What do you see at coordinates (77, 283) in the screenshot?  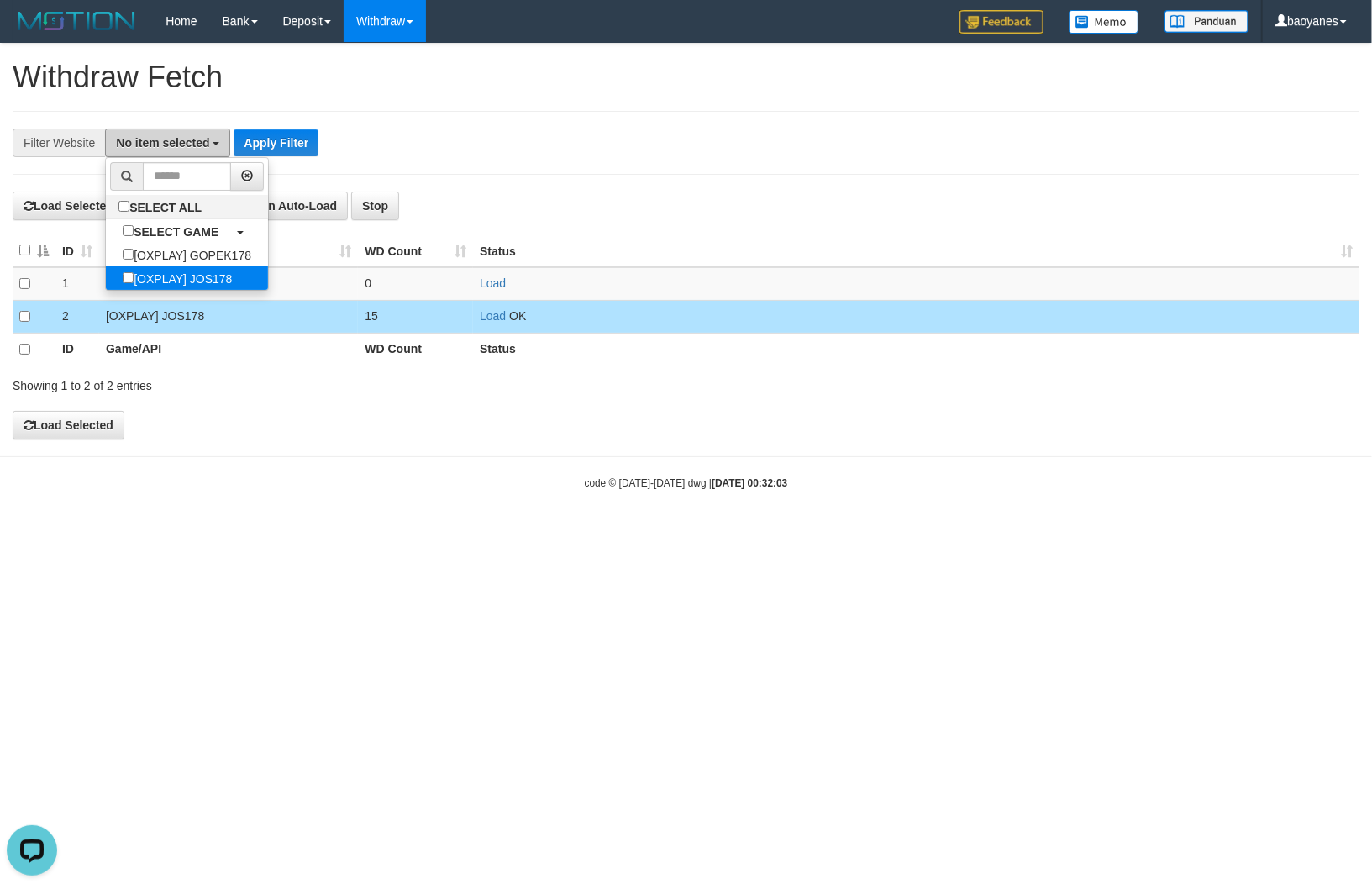 I see `td: 1` at bounding box center [77, 283].